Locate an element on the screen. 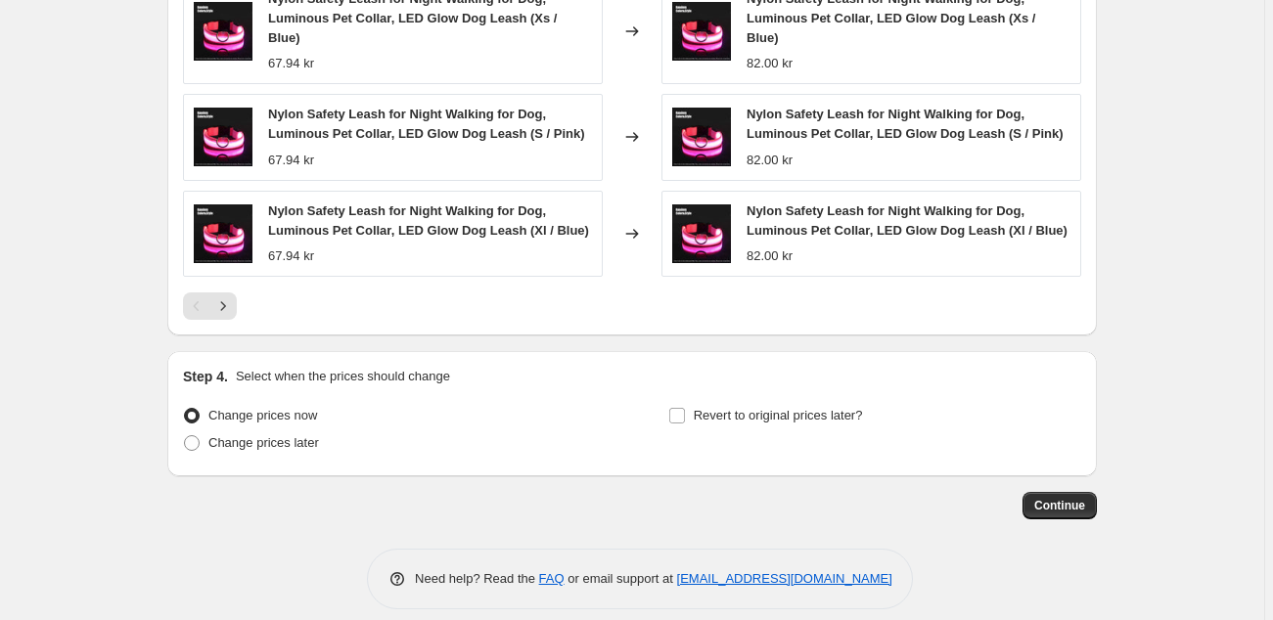 The height and width of the screenshot is (620, 1273). span: or email support at is located at coordinates (620, 578).